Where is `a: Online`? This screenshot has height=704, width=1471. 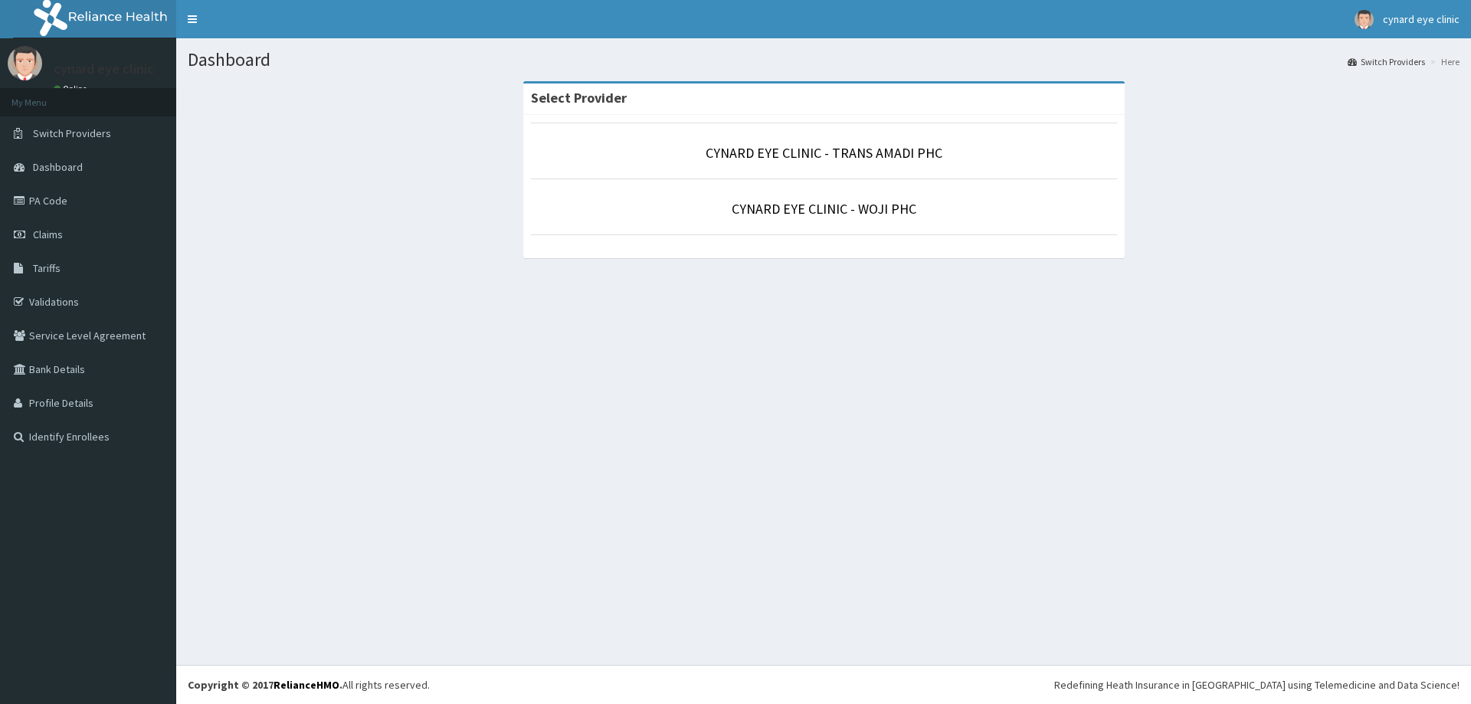 a: Online is located at coordinates (72, 89).